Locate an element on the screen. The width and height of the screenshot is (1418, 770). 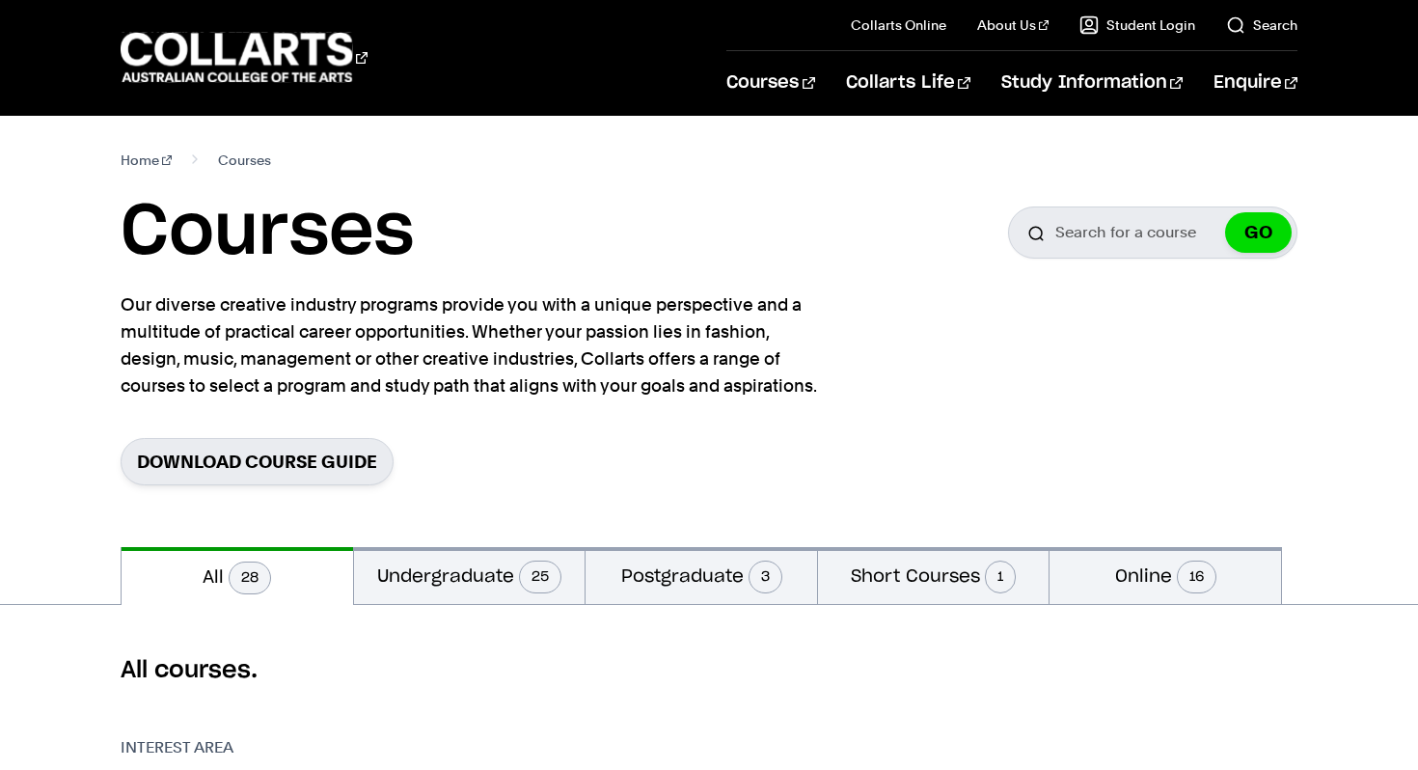
button: Postgraduate3 is located at coordinates (701, 575).